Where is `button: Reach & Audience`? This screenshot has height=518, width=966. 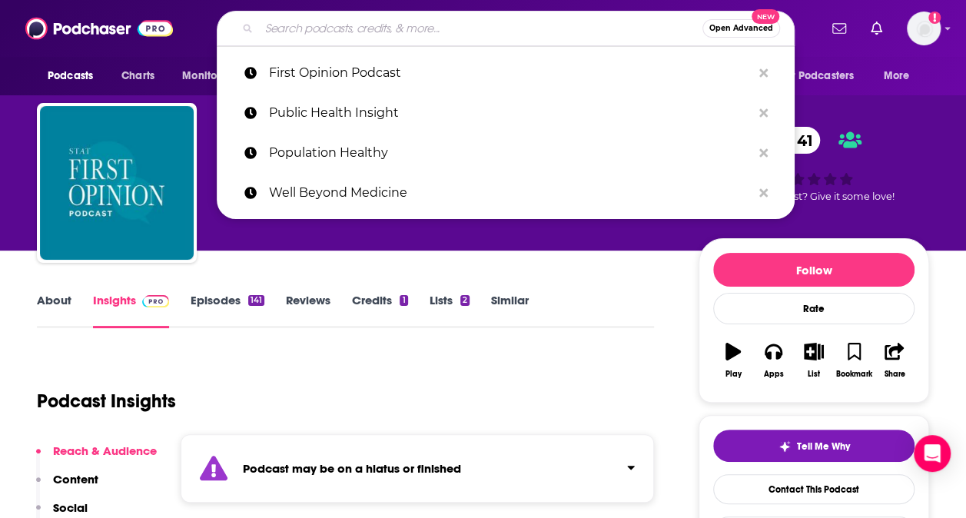
button: Reach & Audience is located at coordinates (96, 457).